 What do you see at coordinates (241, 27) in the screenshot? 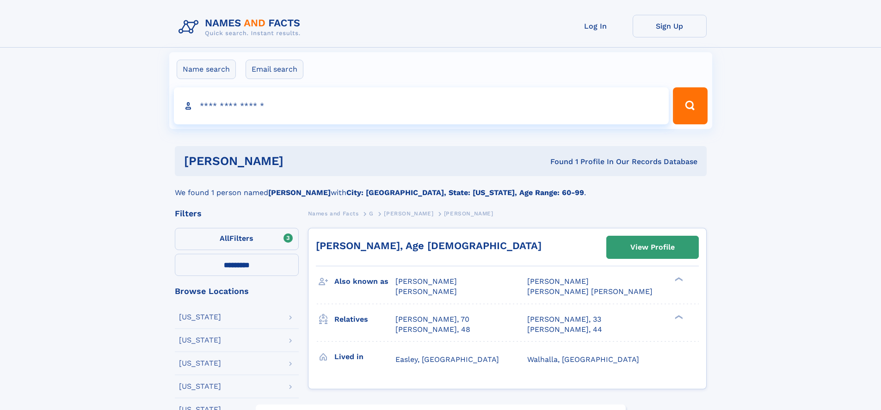
I see `img: Logo Names and Facts` at bounding box center [241, 27].